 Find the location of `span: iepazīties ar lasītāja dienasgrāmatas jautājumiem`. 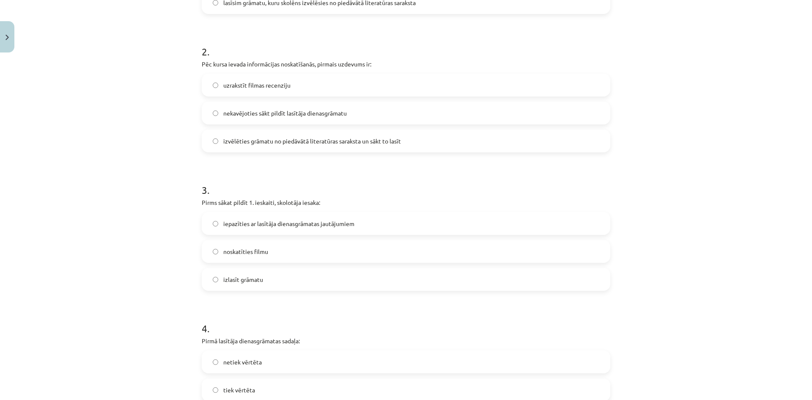

span: iepazīties ar lasītāja dienasgrāmatas jautājumiem is located at coordinates (289, 223).